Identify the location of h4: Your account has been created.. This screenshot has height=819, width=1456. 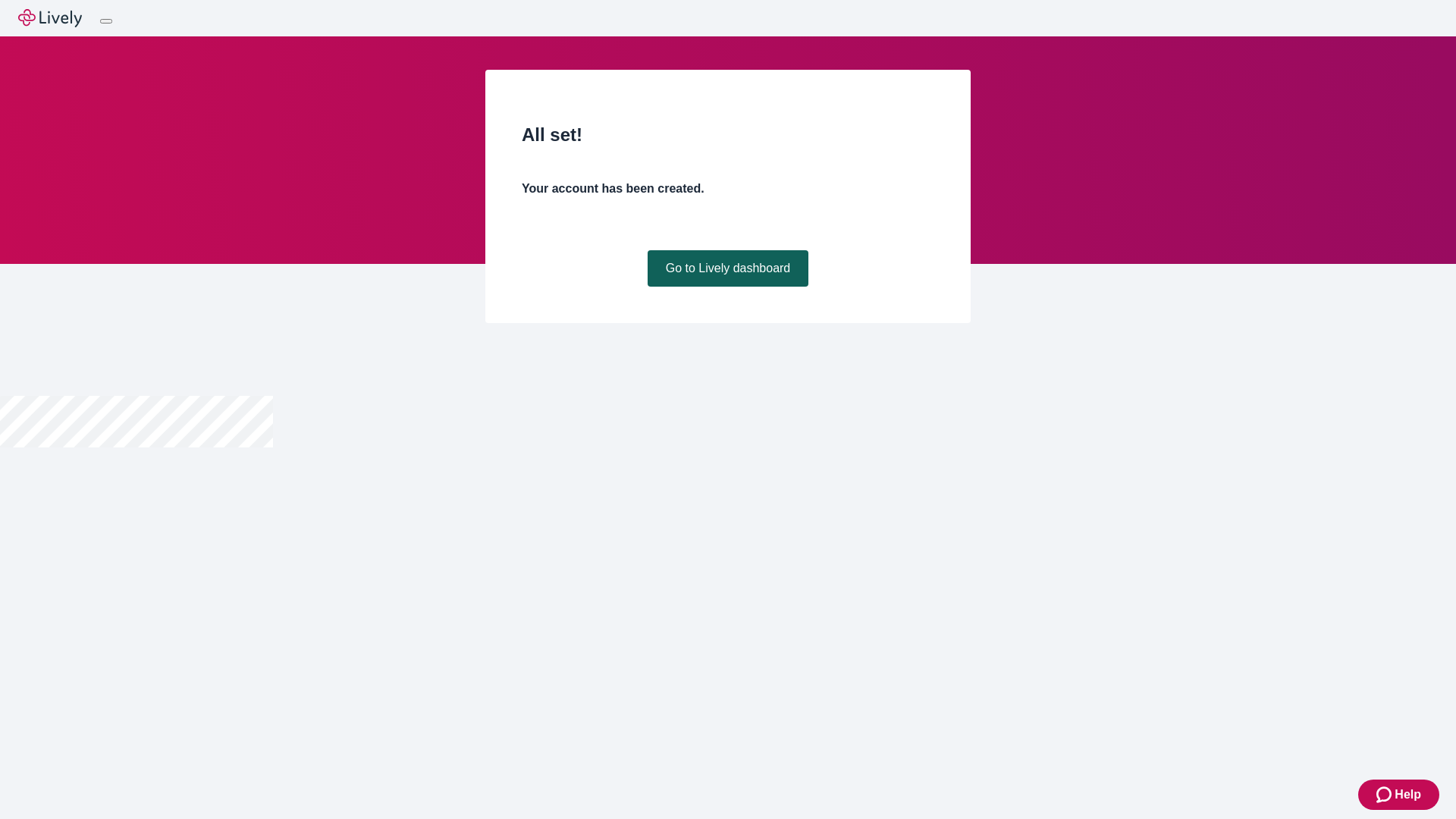
(728, 189).